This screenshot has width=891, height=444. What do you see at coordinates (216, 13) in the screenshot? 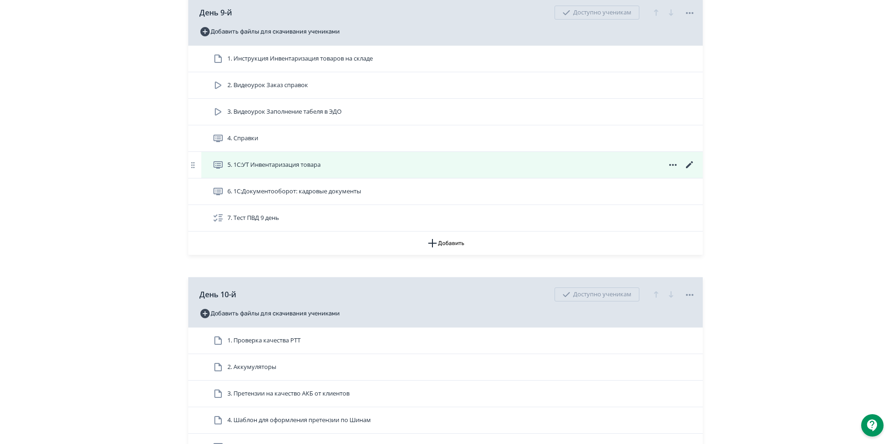
I see `span: День 9-й` at bounding box center [216, 13].